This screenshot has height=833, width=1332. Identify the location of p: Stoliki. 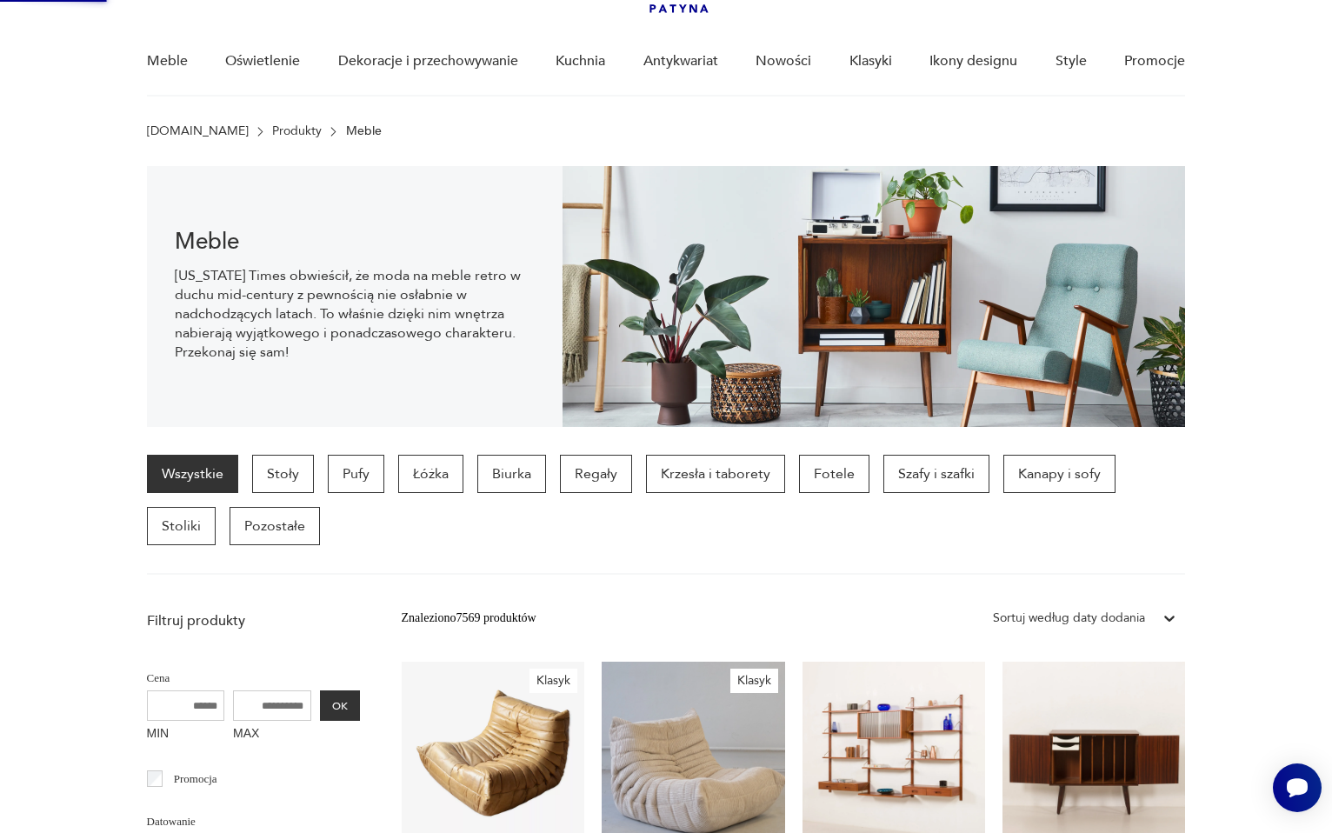
(181, 526).